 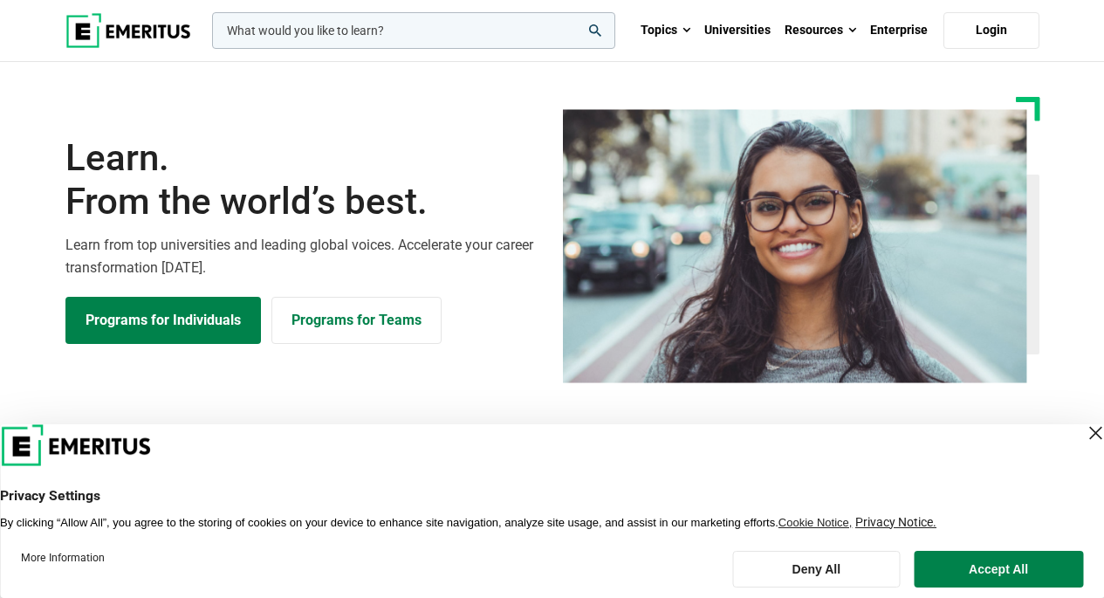 What do you see at coordinates (304, 202) in the screenshot?
I see `span: From the world’s best.` at bounding box center [304, 202].